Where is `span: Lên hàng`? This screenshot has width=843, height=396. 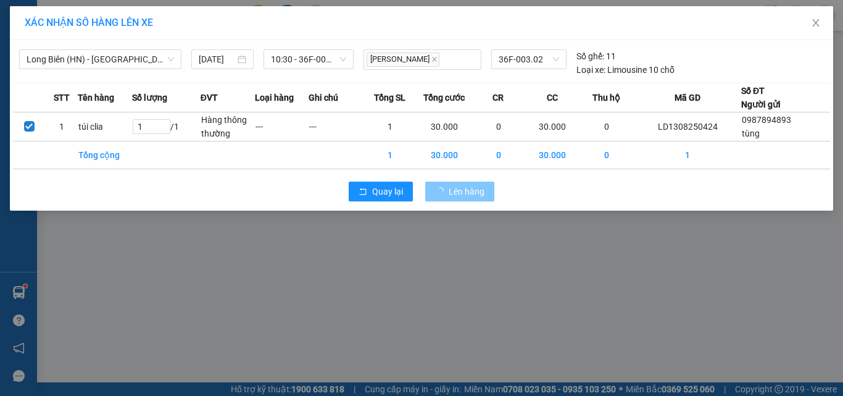 span: Lên hàng is located at coordinates (467, 191).